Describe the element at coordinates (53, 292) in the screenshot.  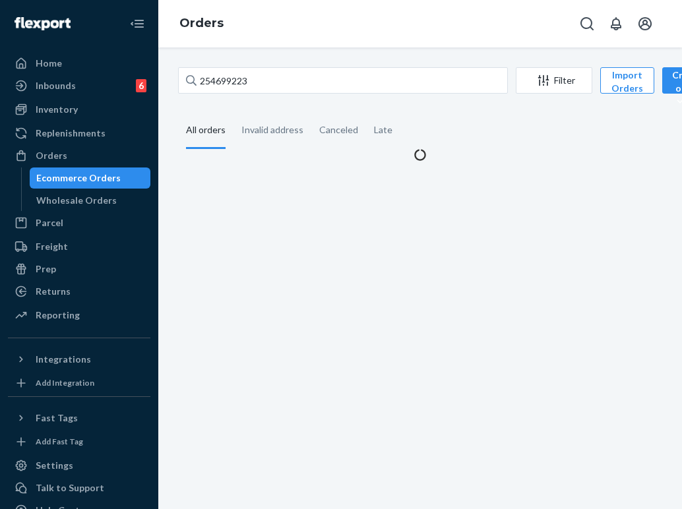
I see `div: Returns` at that location.